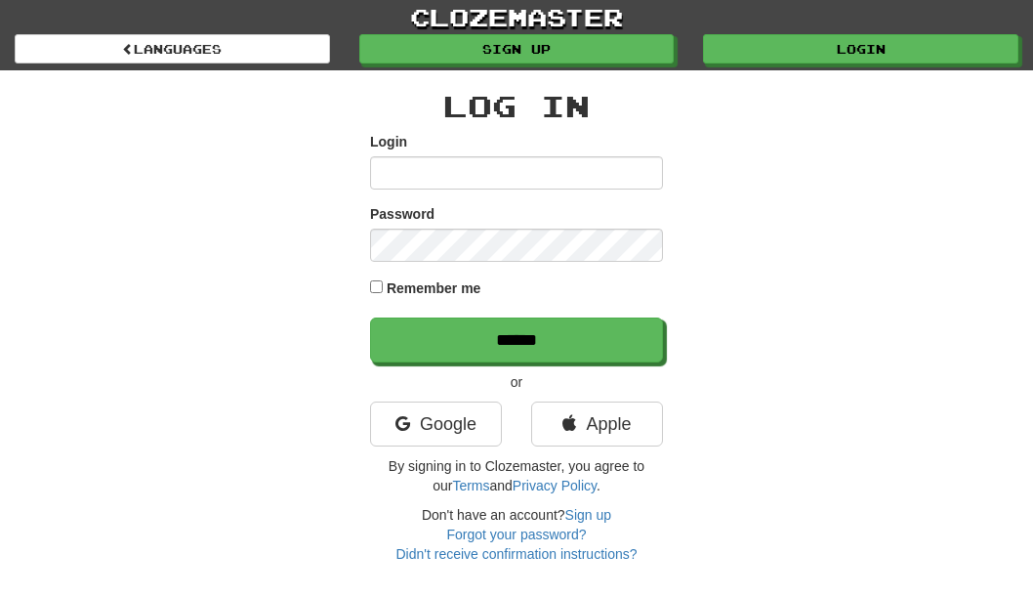 Image resolution: width=1033 pixels, height=597 pixels. Describe the element at coordinates (517, 534) in the screenshot. I see `div: Don't have an account?` at that location.